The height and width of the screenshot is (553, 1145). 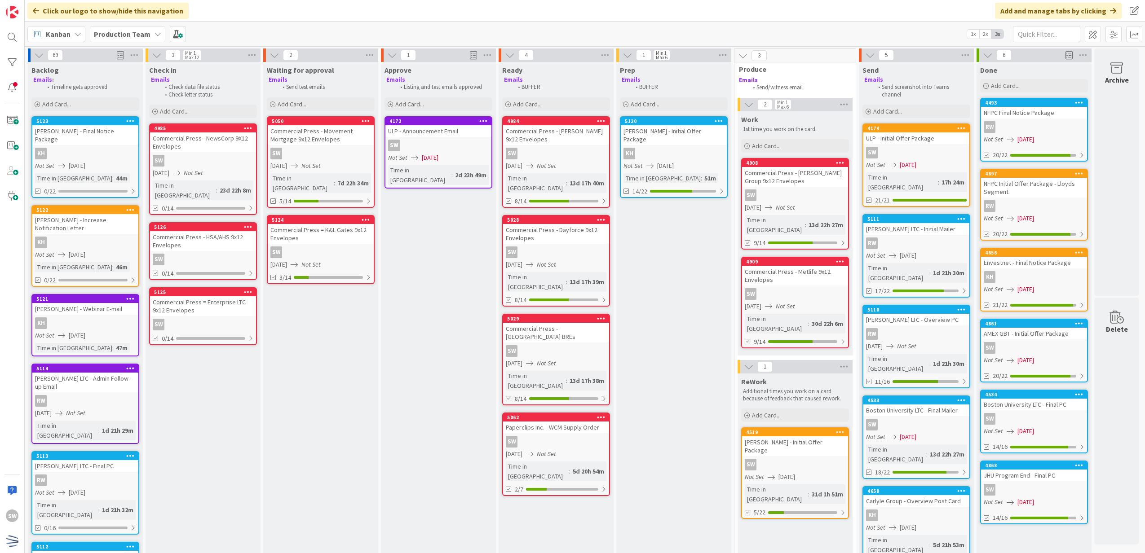 What do you see at coordinates (1034, 330) in the screenshot?
I see `div: 4861AMEX GBT - Initial Offer Package` at bounding box center [1034, 330].